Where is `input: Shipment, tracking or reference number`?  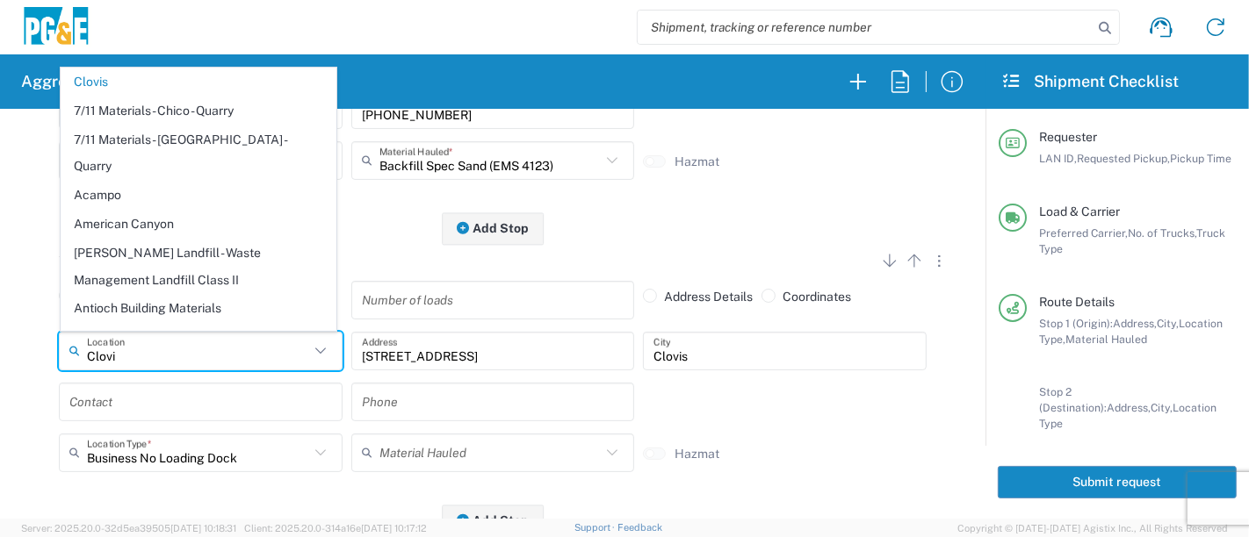 input: Shipment, tracking or reference number is located at coordinates (865, 27).